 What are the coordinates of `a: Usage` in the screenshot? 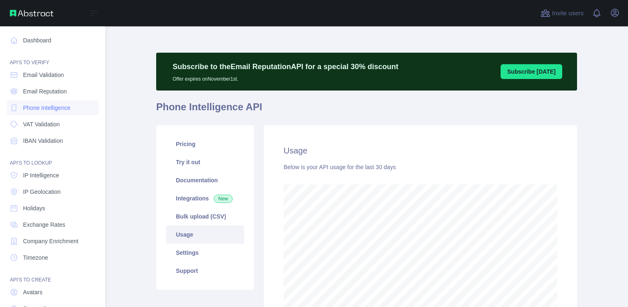 It's located at (205, 234).